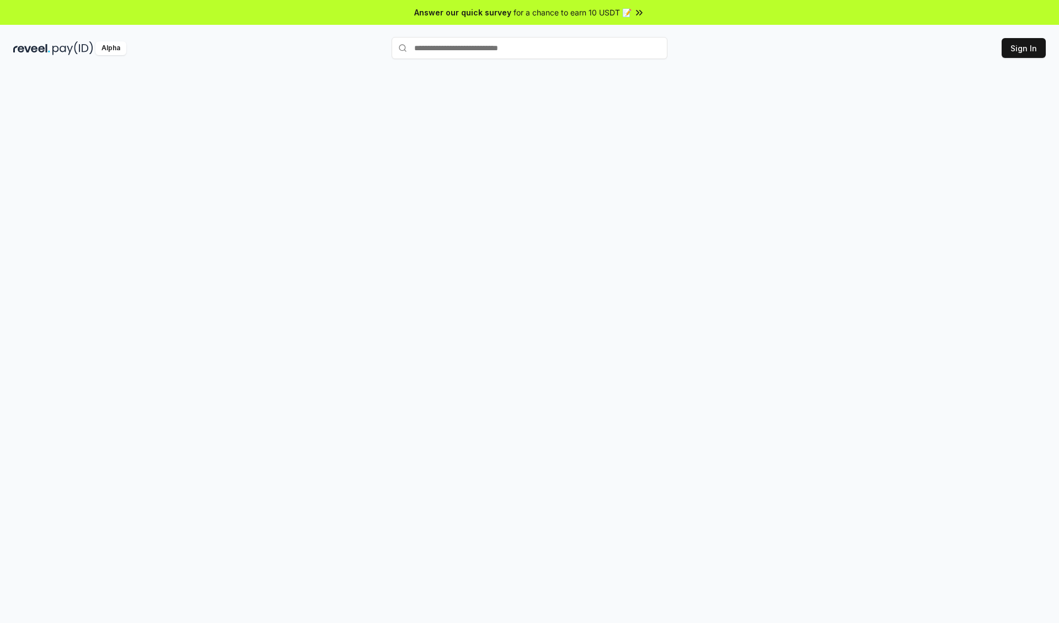 Image resolution: width=1059 pixels, height=623 pixels. What do you see at coordinates (463, 12) in the screenshot?
I see `span: Answer our quick survey` at bounding box center [463, 12].